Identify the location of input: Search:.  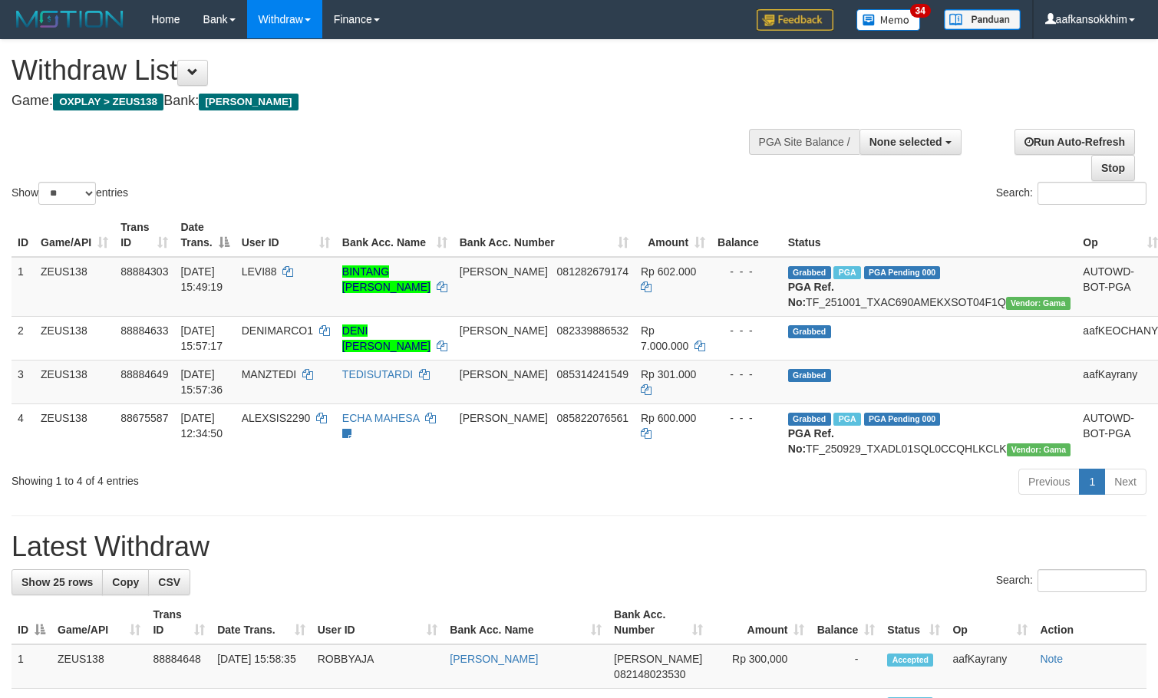
(1092, 581).